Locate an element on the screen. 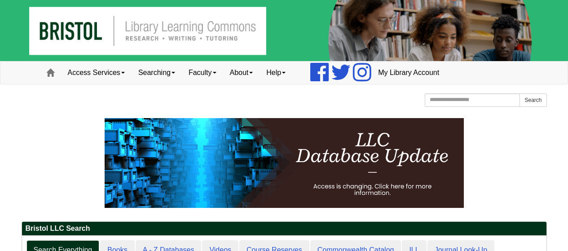 The image size is (568, 251). a: My Library Account is located at coordinates (409, 73).